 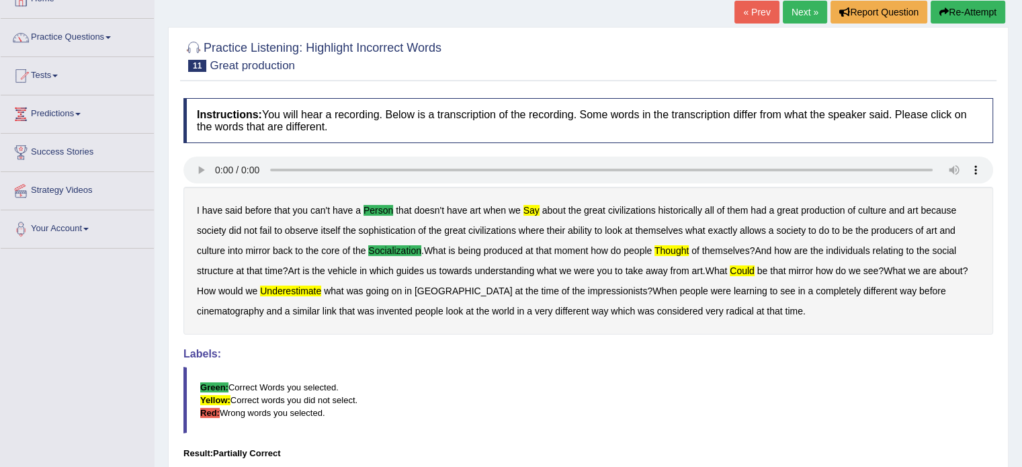 What do you see at coordinates (397, 291) in the screenshot?
I see `b: on` at bounding box center [397, 291].